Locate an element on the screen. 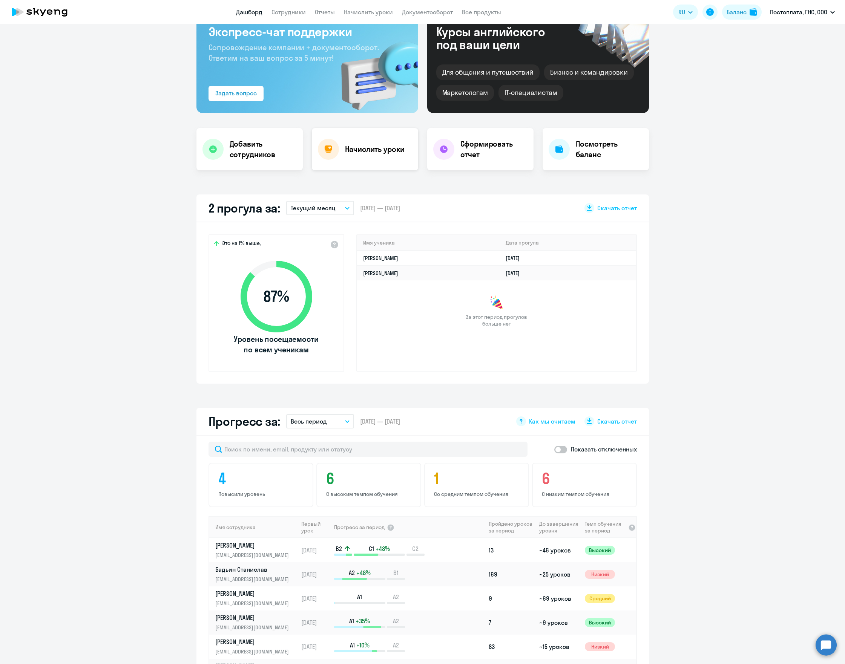 This screenshot has width=845, height=664. span: A1 is located at coordinates (359, 597).